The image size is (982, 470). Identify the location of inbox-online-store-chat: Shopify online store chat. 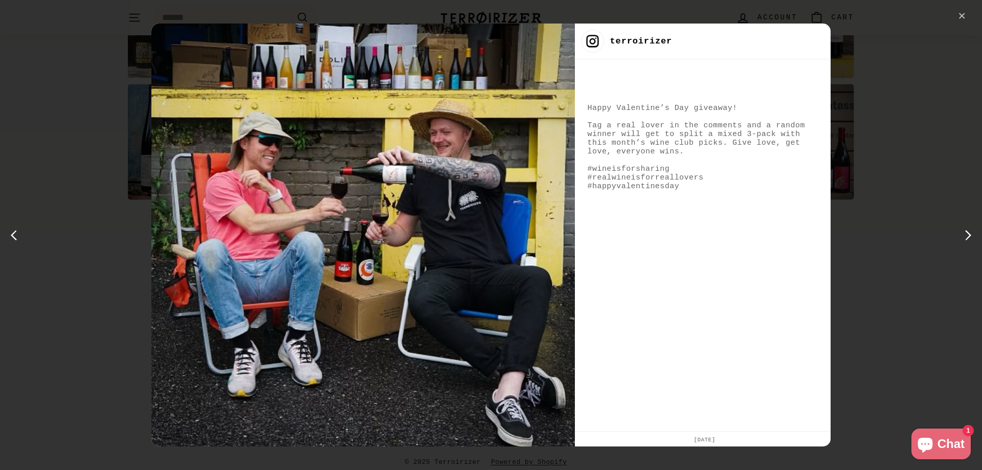
(941, 445).